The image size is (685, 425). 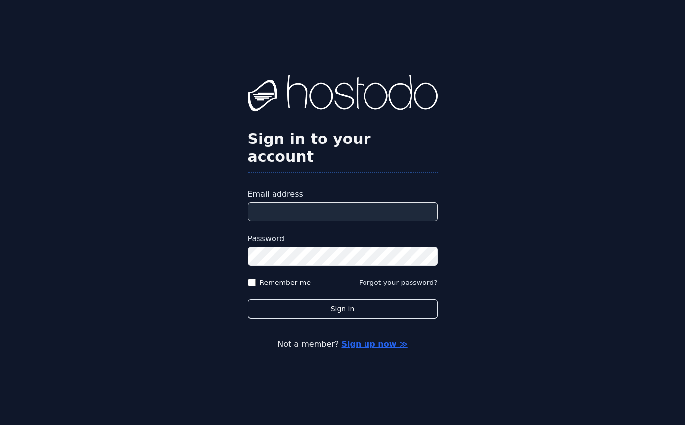 What do you see at coordinates (398, 282) in the screenshot?
I see `button: Forgot your password?` at bounding box center [398, 282].